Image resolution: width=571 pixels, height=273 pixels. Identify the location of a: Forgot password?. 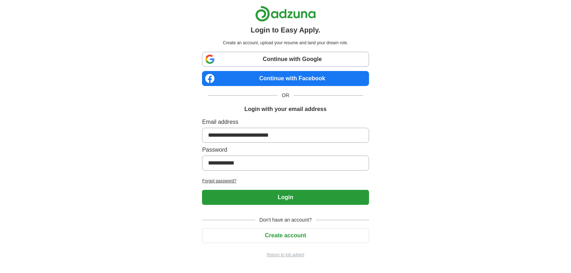
(285, 181).